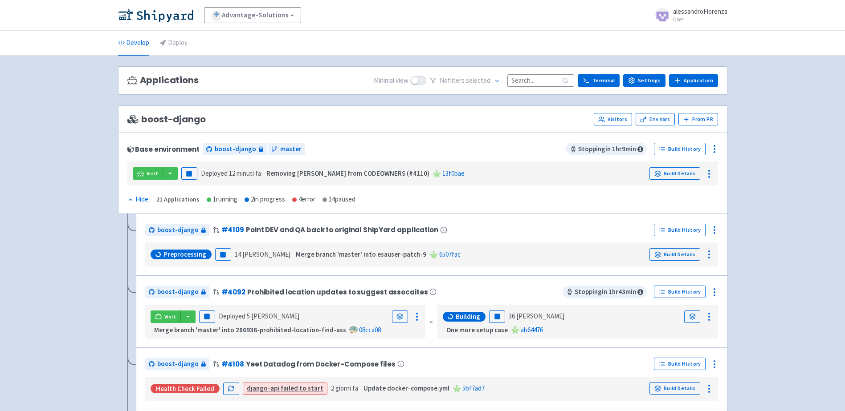 The width and height of the screenshot is (845, 411). I want to click on span: Yeet Datadog from Docker-Compose files, so click(321, 364).